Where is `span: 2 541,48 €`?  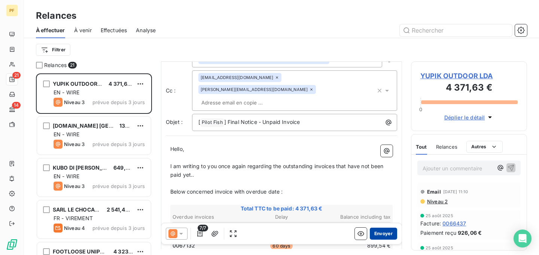 span: 2 541,48 € is located at coordinates (120, 209).